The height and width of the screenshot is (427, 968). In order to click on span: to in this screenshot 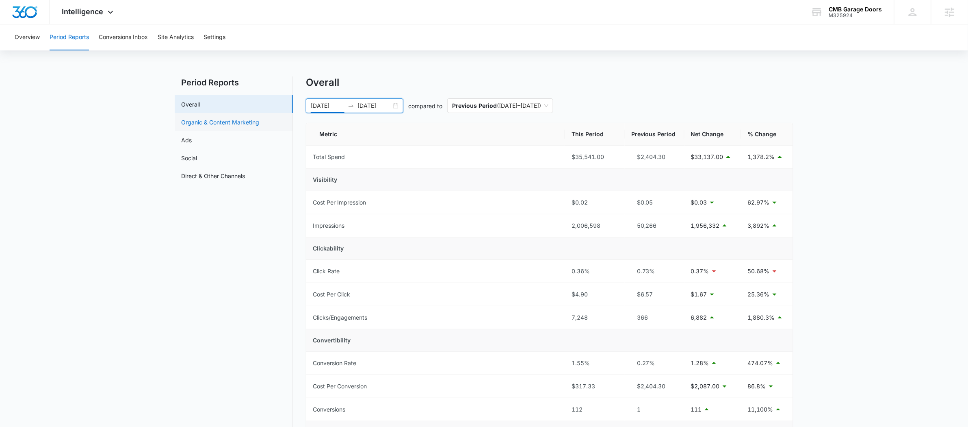, I will do `click(351, 106)`.